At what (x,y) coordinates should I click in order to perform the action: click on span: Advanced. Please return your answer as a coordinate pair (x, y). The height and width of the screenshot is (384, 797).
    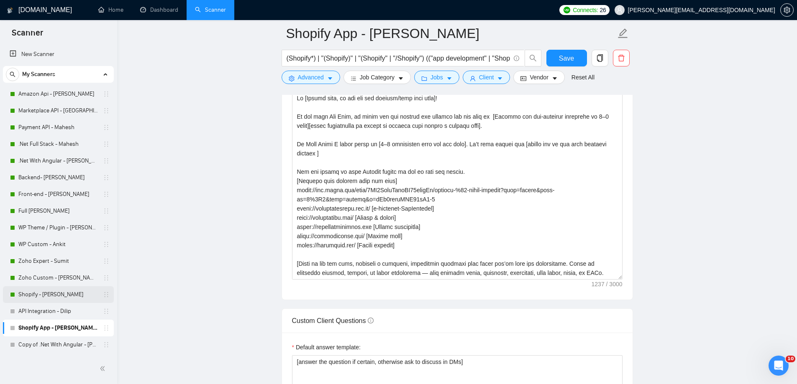
    Looking at the image, I should click on (311, 77).